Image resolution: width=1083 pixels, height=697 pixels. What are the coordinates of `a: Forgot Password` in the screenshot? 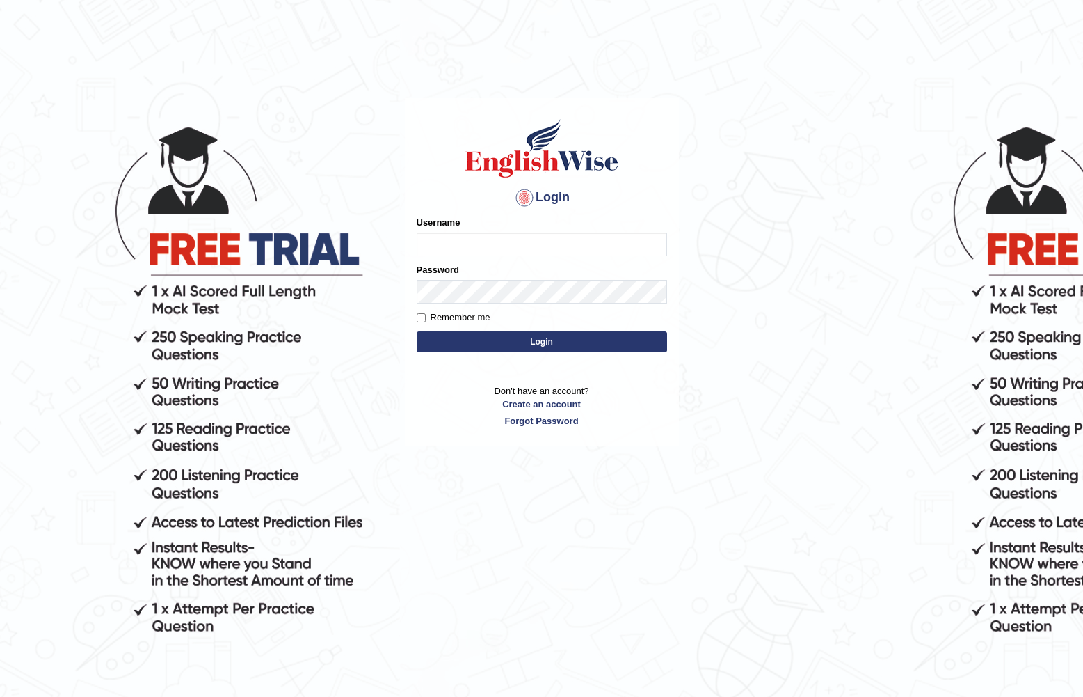 It's located at (542, 420).